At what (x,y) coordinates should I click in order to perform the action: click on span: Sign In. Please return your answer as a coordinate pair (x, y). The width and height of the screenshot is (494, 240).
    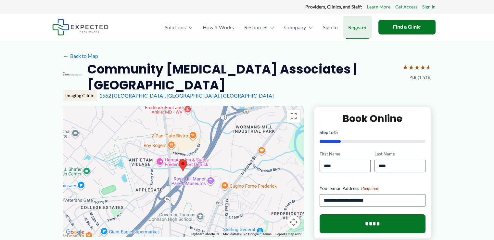
    Looking at the image, I should click on (330, 27).